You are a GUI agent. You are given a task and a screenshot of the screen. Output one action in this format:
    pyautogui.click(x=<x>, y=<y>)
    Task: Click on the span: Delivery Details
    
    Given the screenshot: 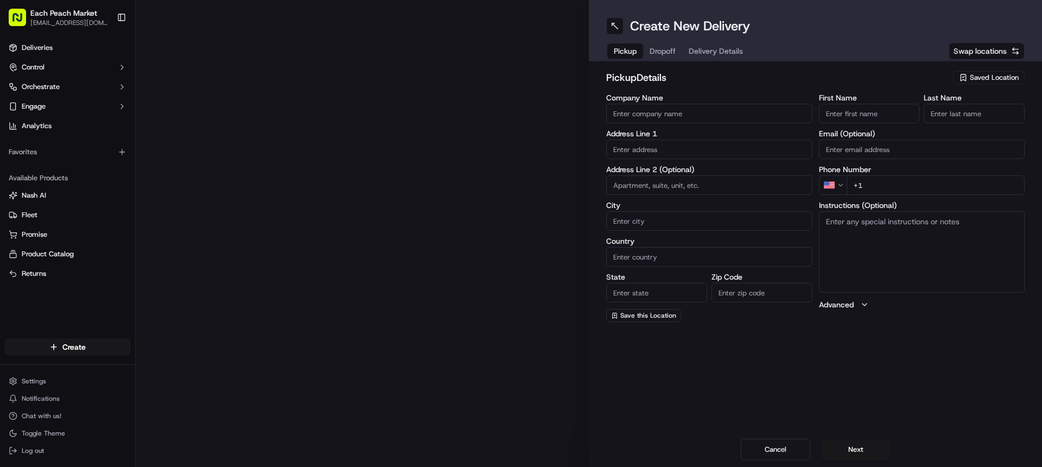 What is the action you would take?
    pyautogui.click(x=716, y=51)
    